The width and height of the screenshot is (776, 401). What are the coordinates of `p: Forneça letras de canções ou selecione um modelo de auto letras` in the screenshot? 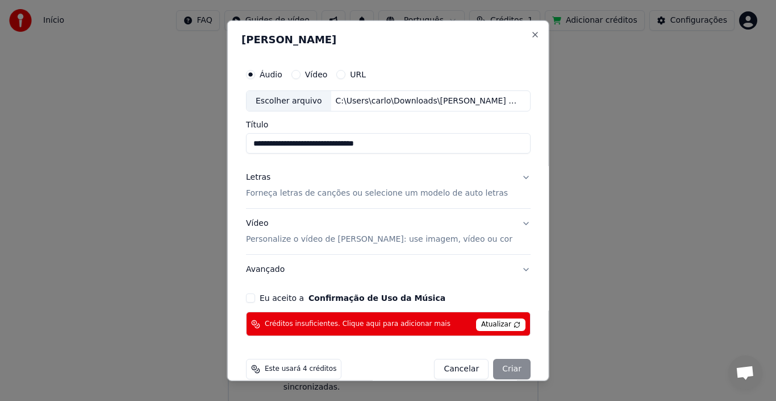 It's located at (377, 193).